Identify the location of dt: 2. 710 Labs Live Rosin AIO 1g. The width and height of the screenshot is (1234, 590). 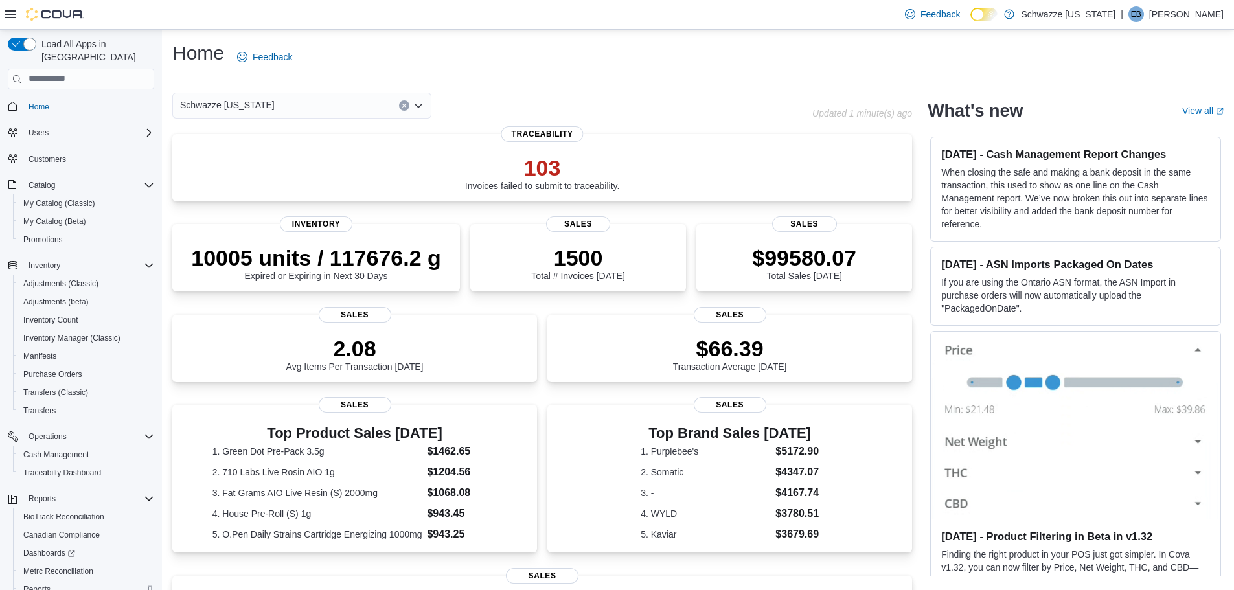
(317, 472).